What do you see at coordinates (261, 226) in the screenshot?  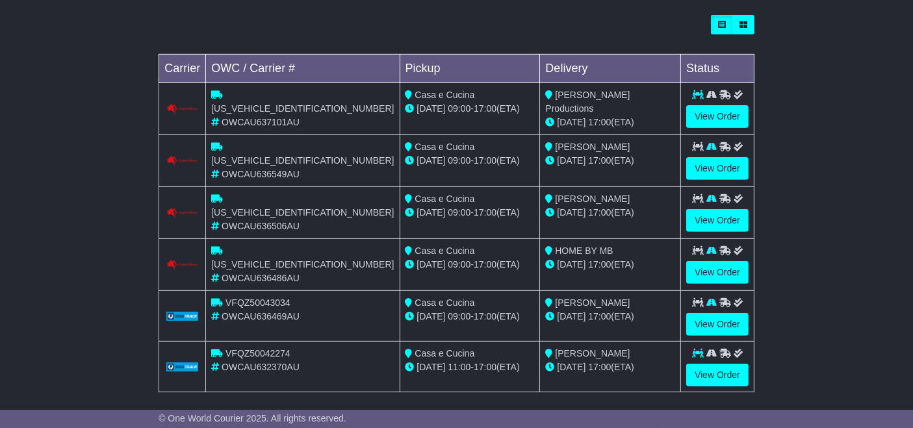 I see `span: OWCAU636506AU` at bounding box center [261, 226].